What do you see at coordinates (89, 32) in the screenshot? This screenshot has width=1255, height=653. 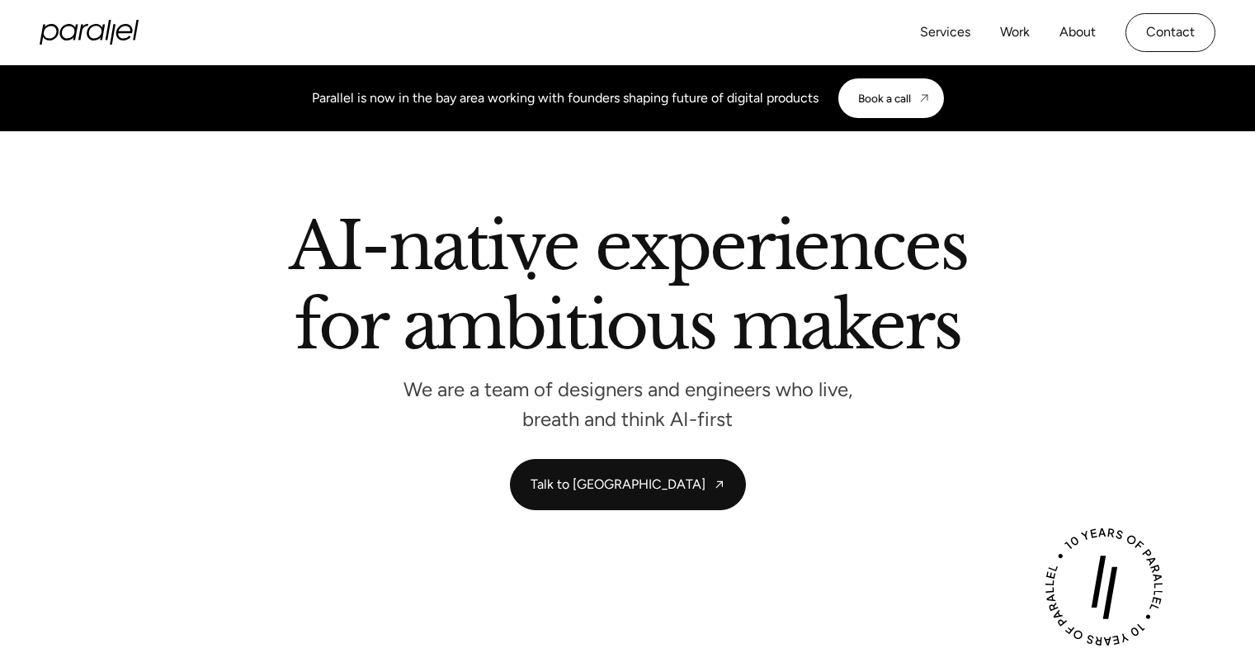 I see `a: home` at bounding box center [89, 32].